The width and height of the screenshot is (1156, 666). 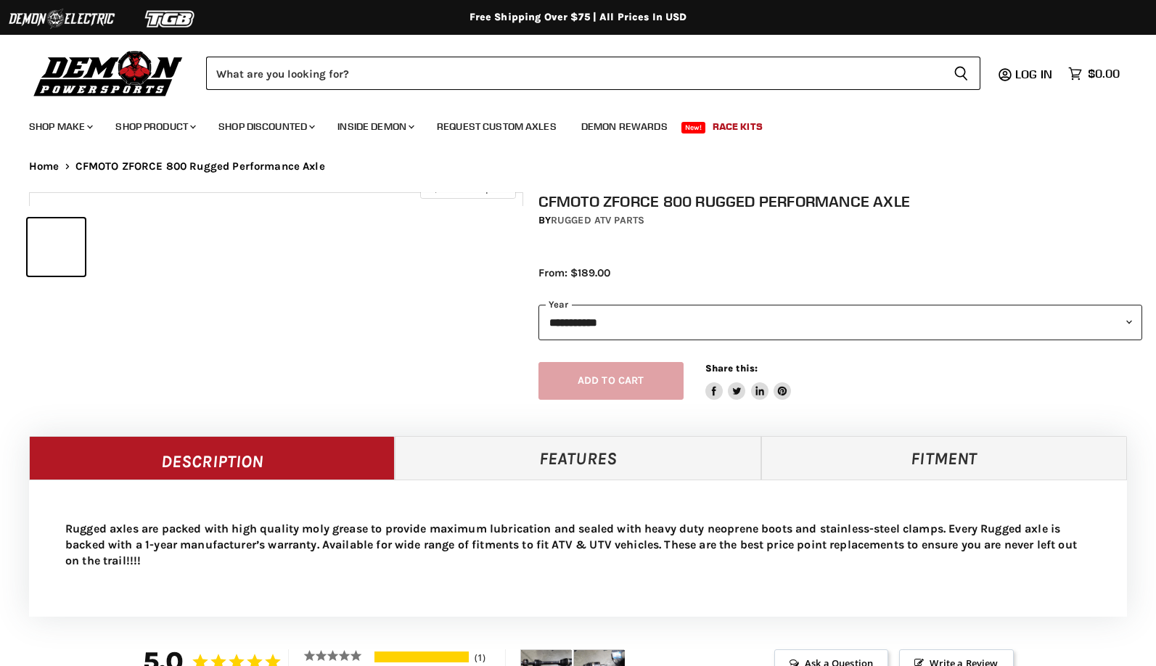 What do you see at coordinates (567, 123) in the screenshot?
I see `ul: Main menu` at bounding box center [567, 123].